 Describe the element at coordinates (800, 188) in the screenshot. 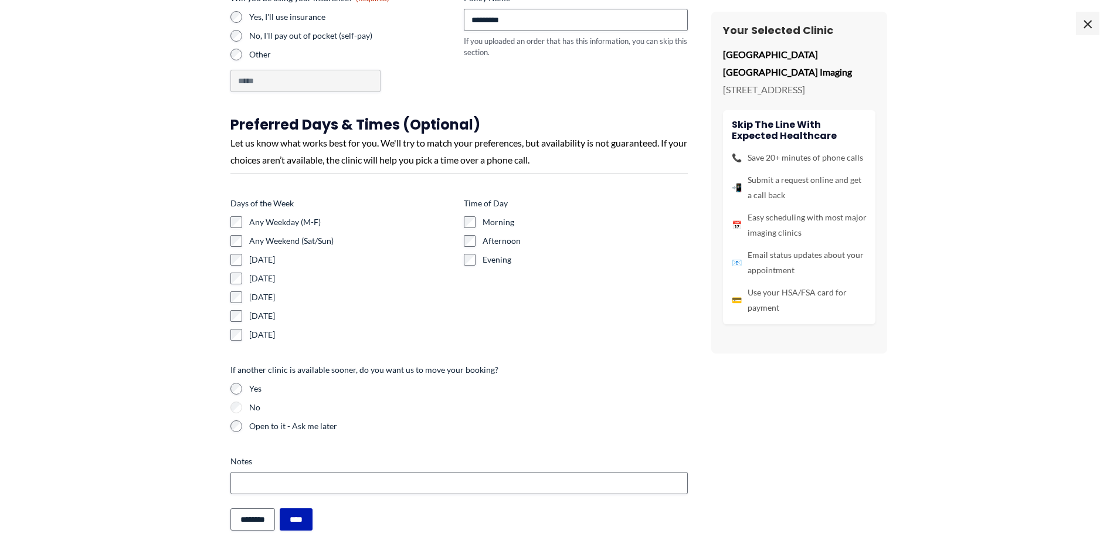

I see `li: Submit a request online and get a call back` at that location.